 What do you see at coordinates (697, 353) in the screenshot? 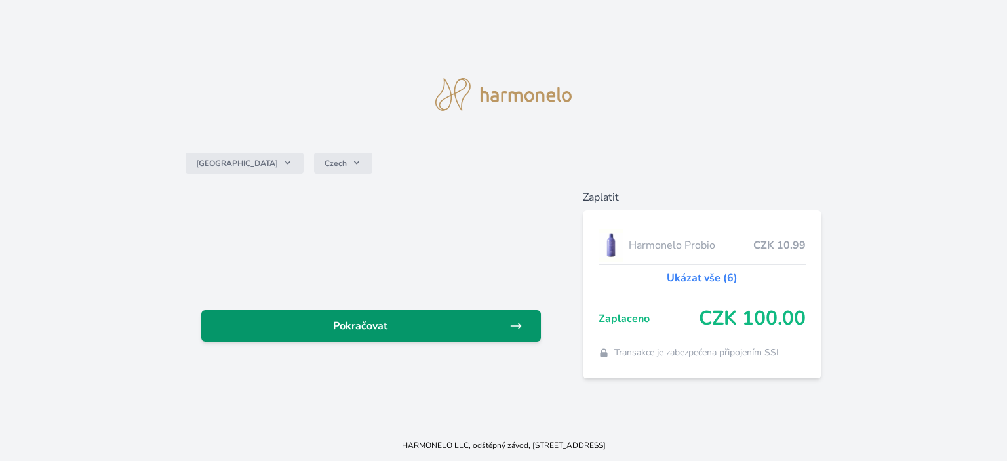
I see `span: Transakce je zabezpečena připojením SSL` at bounding box center [697, 353].